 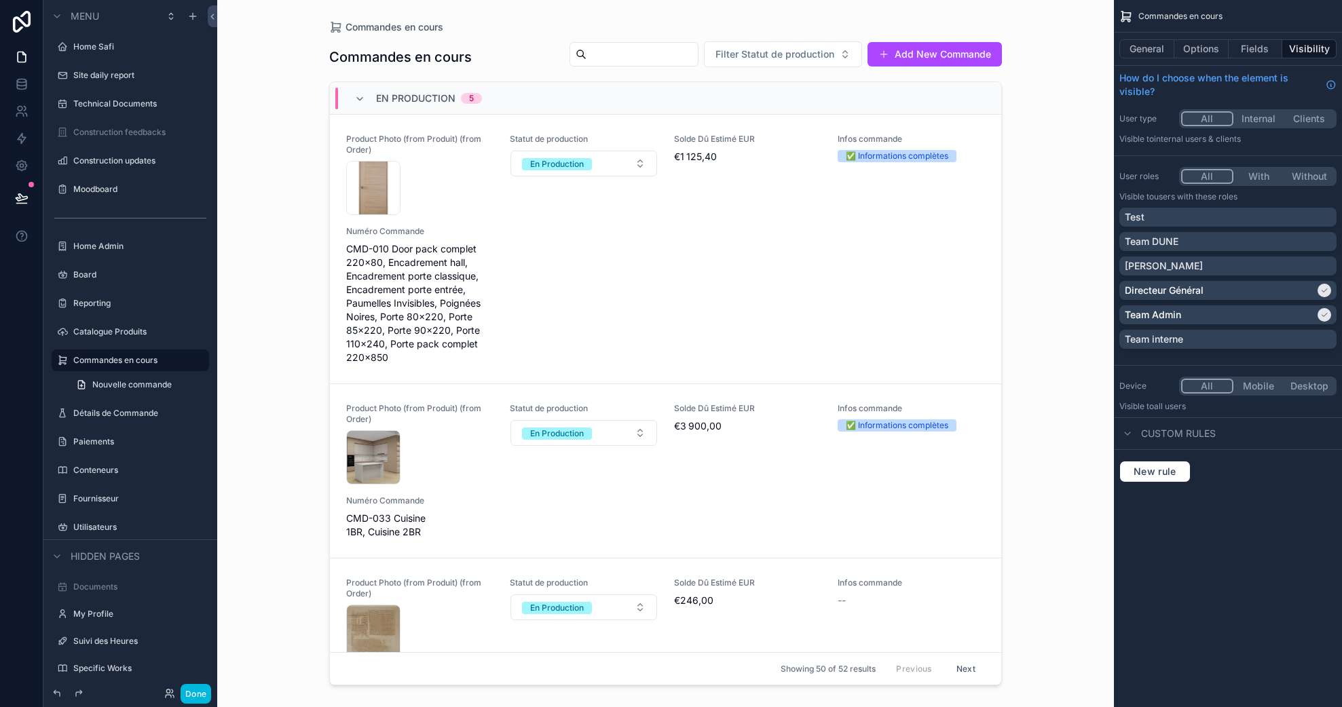 I want to click on span: En Production, so click(x=415, y=98).